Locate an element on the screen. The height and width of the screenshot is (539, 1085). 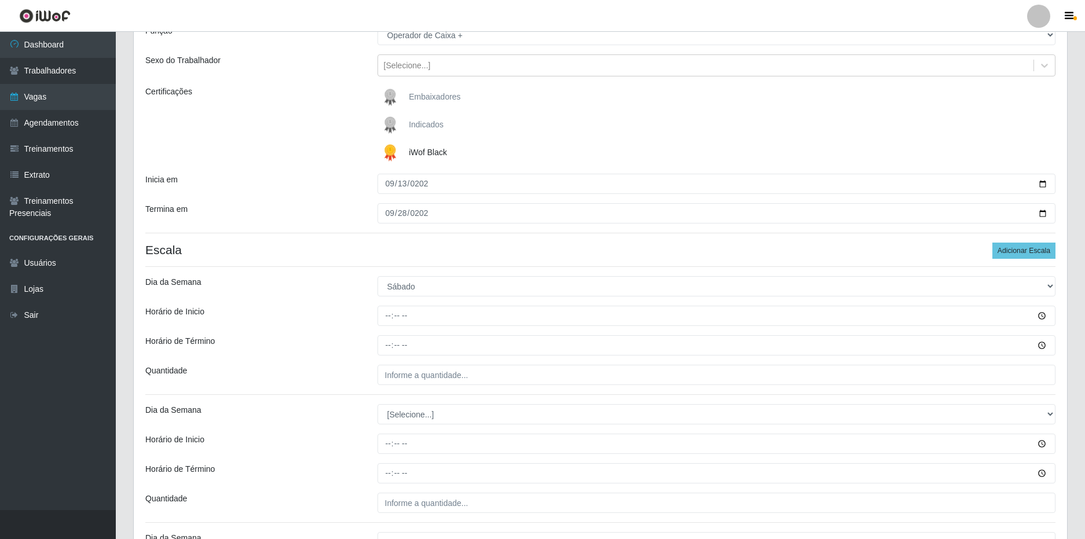
span: iWof Black is located at coordinates (428, 152).